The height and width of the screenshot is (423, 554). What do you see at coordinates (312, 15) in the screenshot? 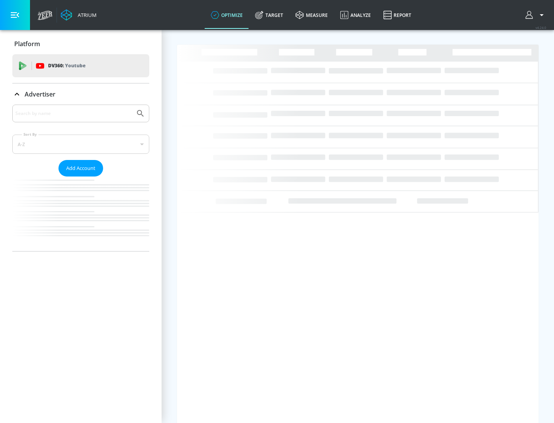
I see `a: measure` at bounding box center [312, 15].